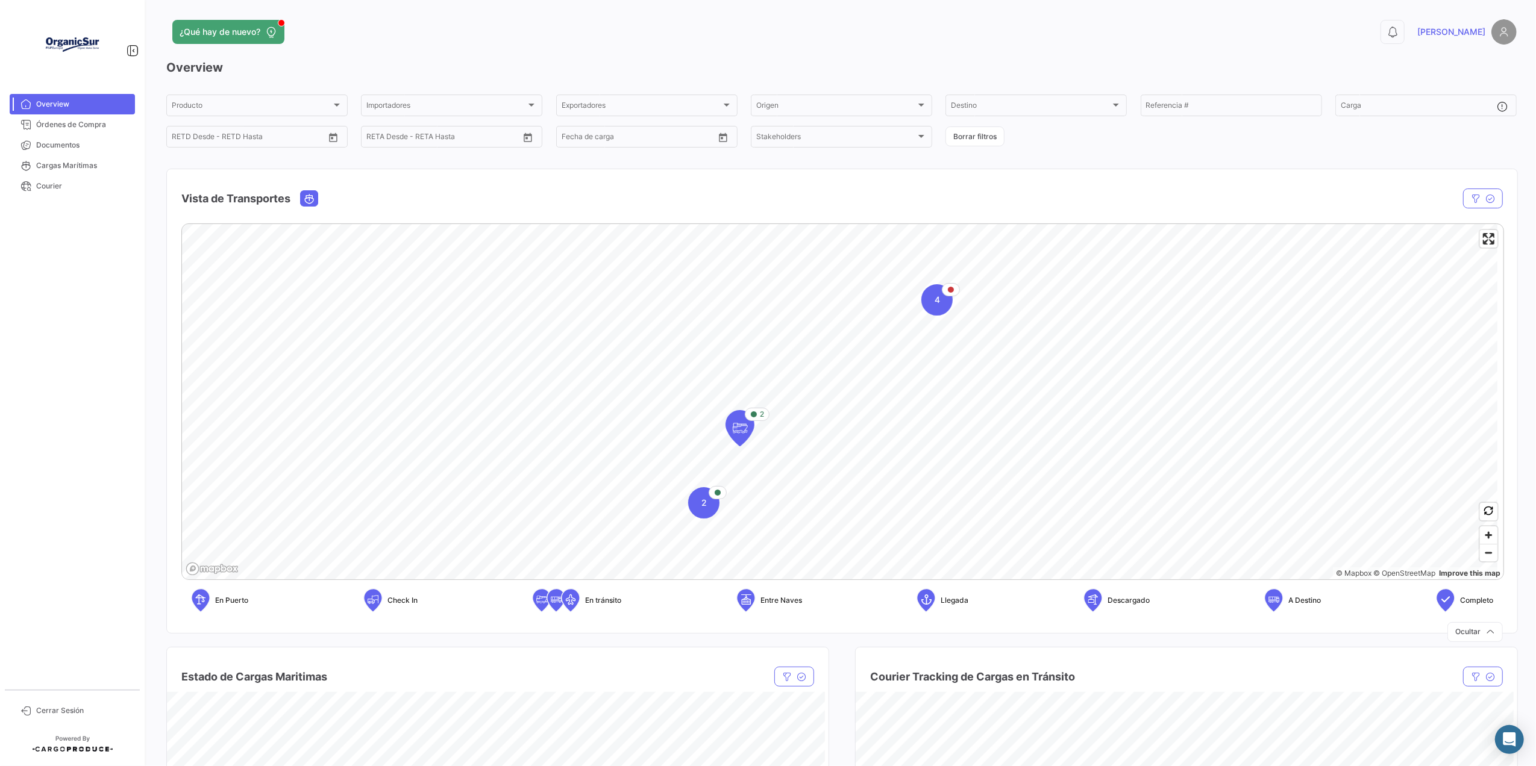 This screenshot has height=766, width=1536. What do you see at coordinates (841, 67) in the screenshot?
I see `h3: Overview` at bounding box center [841, 67].